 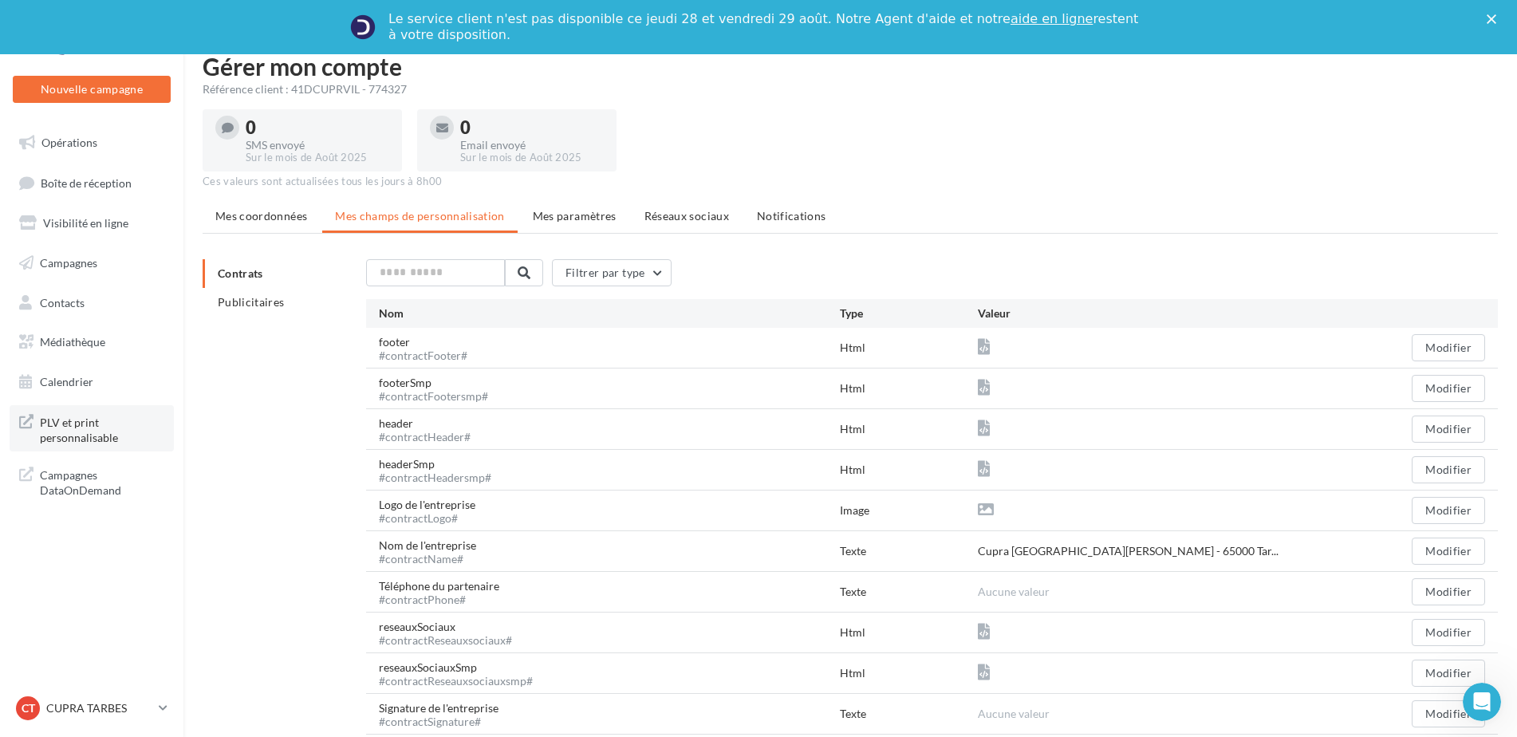 I want to click on div: #contractName#, so click(x=427, y=559).